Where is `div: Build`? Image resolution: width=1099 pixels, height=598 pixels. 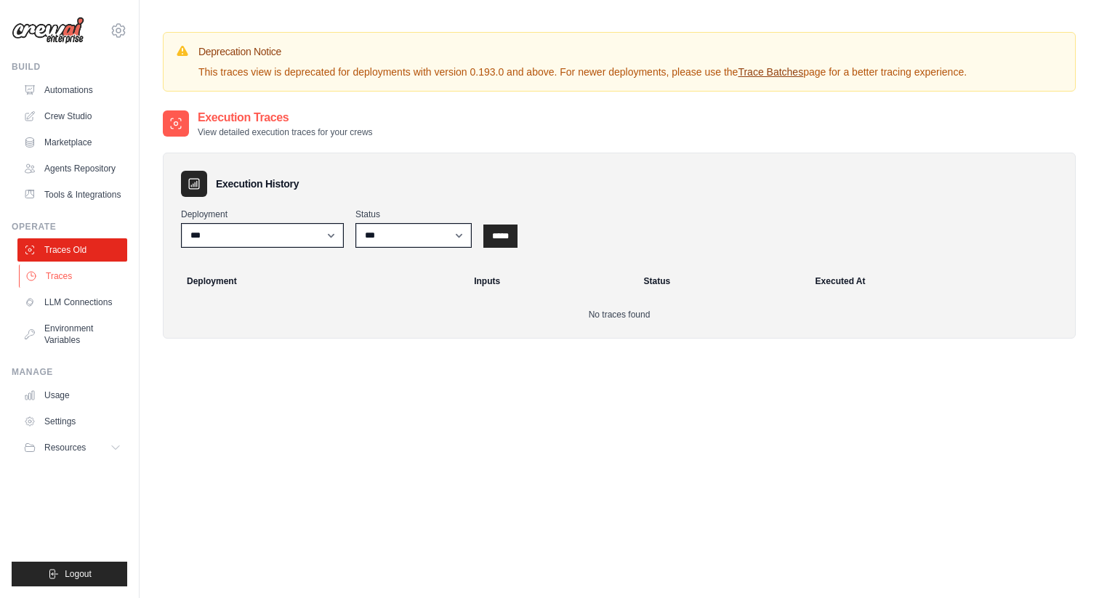 div: Build is located at coordinates (69, 67).